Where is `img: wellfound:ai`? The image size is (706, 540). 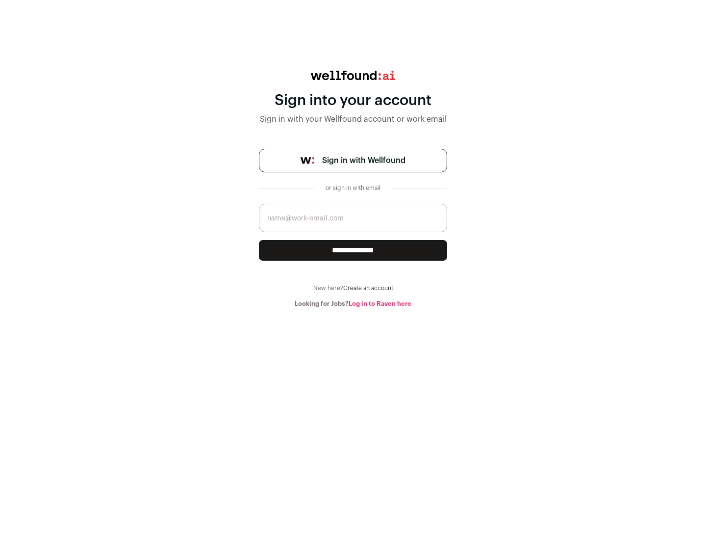
img: wellfound:ai is located at coordinates (353, 75).